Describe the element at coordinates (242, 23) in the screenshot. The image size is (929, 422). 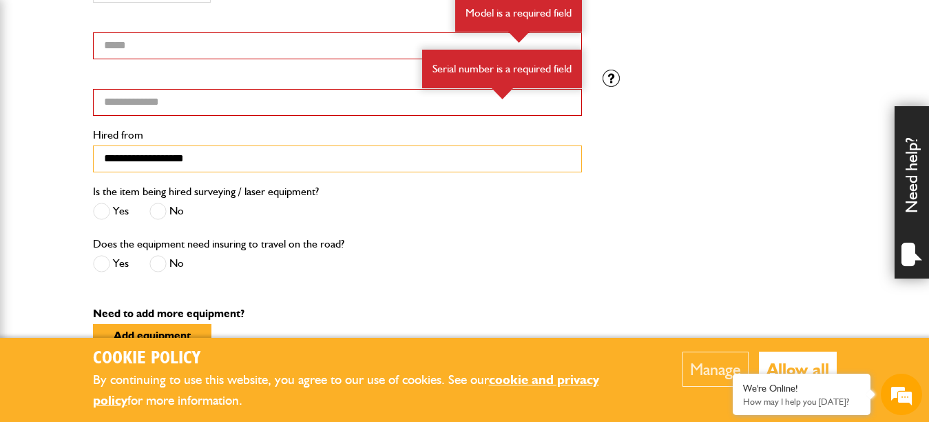
I see `div: Minimize live chat window` at that location.